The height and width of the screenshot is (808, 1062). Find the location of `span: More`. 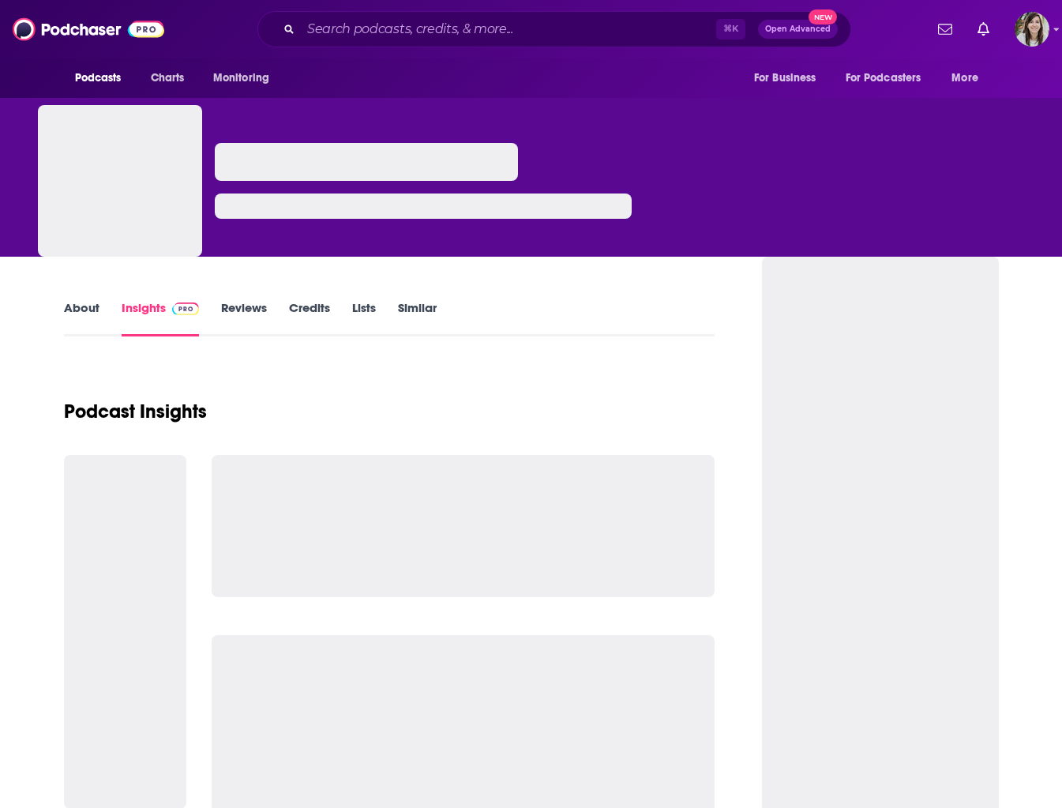

span: More is located at coordinates (965, 78).